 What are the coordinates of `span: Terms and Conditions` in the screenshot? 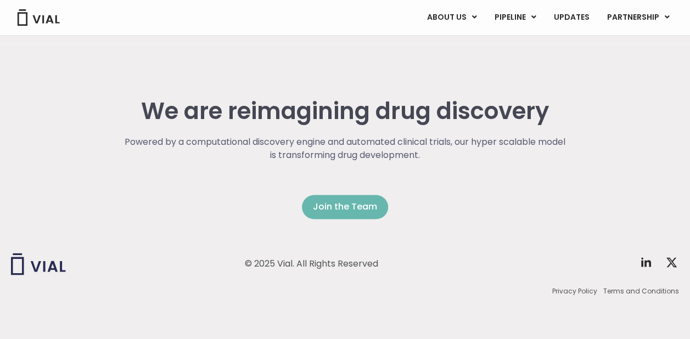 It's located at (641, 291).